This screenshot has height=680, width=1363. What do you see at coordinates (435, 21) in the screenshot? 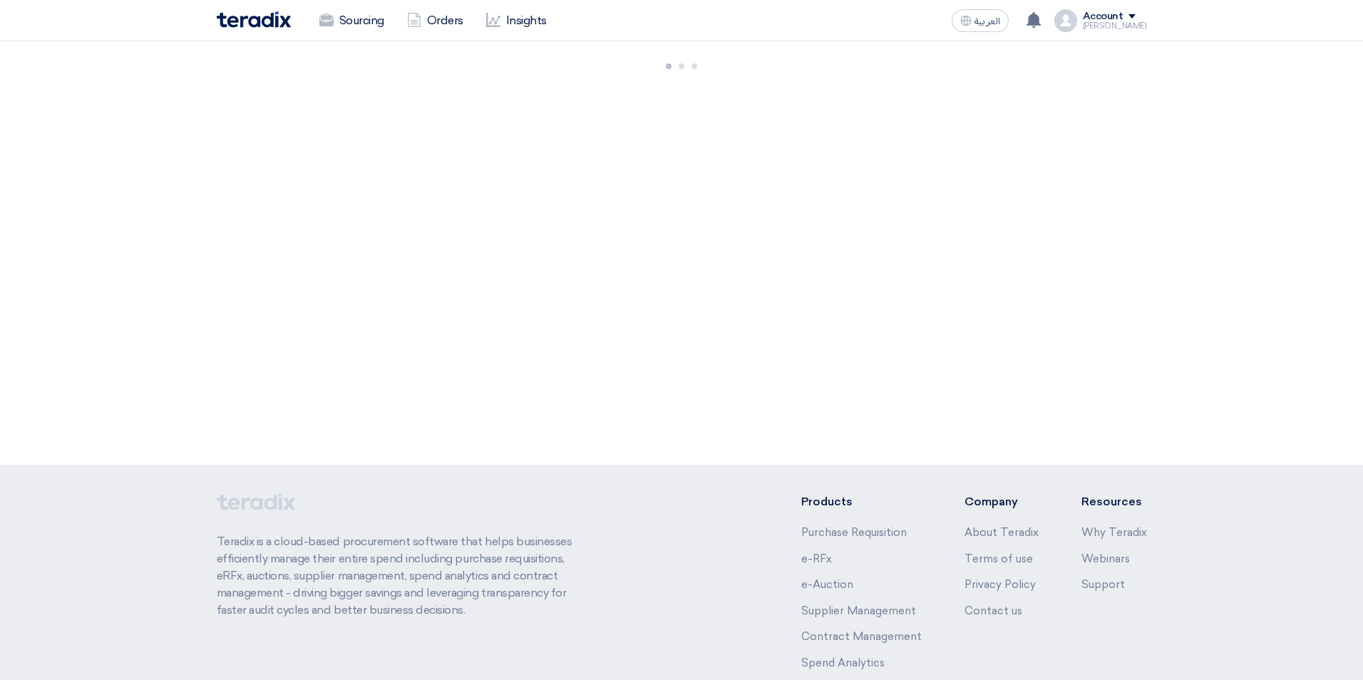
I see `a: Orders` at bounding box center [435, 21].